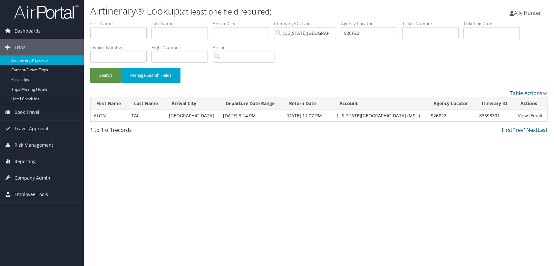 This screenshot has width=554, height=266. Describe the element at coordinates (531, 103) in the screenshot. I see `th: Actions` at that location.